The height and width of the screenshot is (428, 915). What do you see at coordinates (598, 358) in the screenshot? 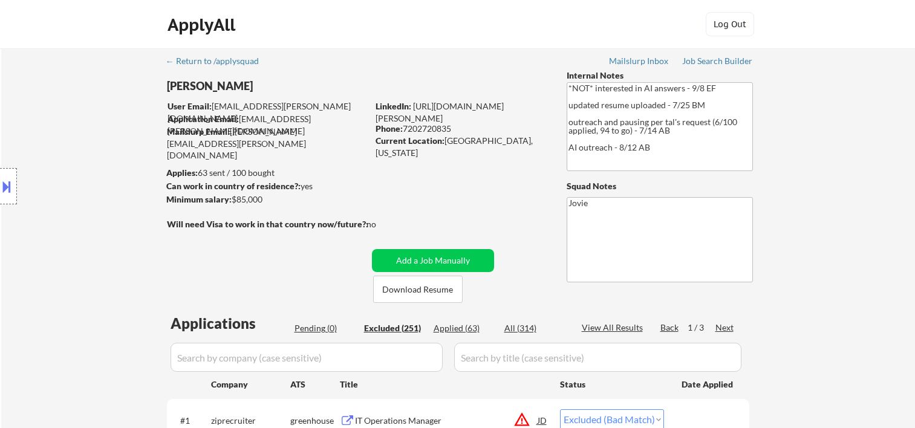
I see `input: Search by title (case sensitive)` at bounding box center [598, 358].